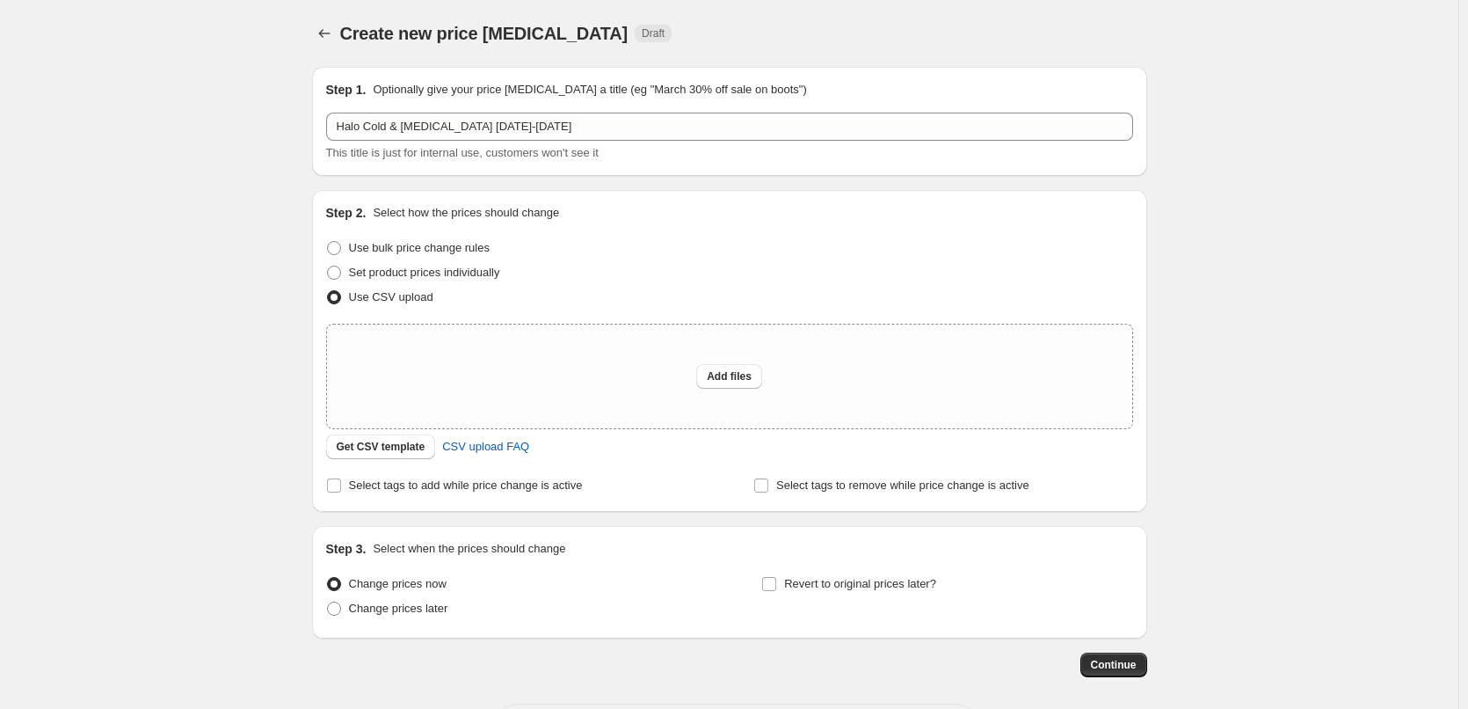 The image size is (1468, 709). Describe the element at coordinates (346, 90) in the screenshot. I see `h2: Step 1.` at that location.